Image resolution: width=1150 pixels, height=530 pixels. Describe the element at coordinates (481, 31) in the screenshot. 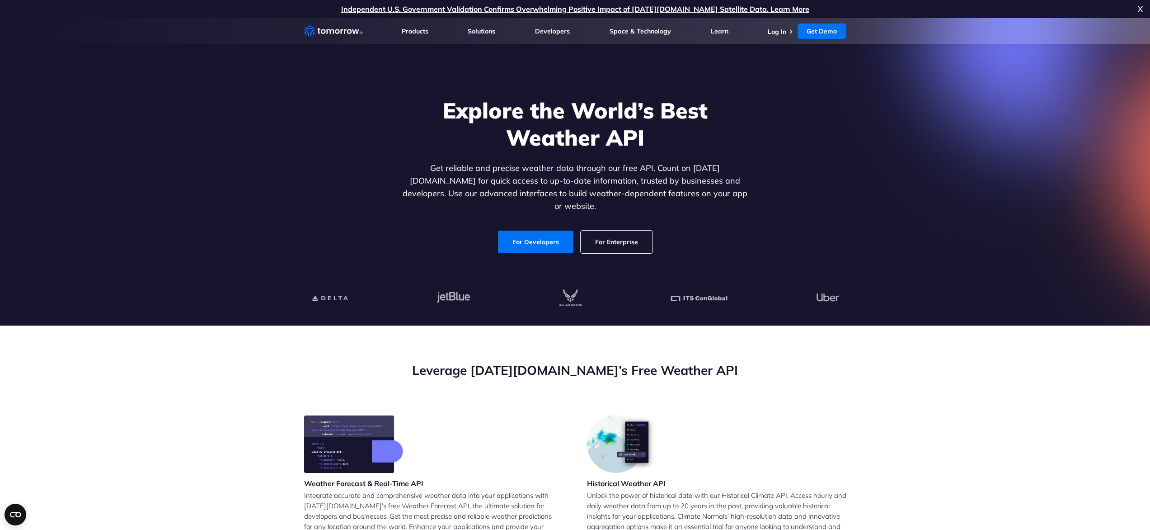

I see `a: Solutions` at that location.